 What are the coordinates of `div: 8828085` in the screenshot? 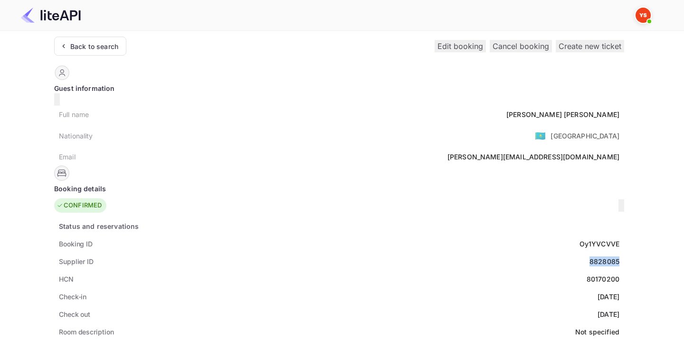 It's located at (604, 261).